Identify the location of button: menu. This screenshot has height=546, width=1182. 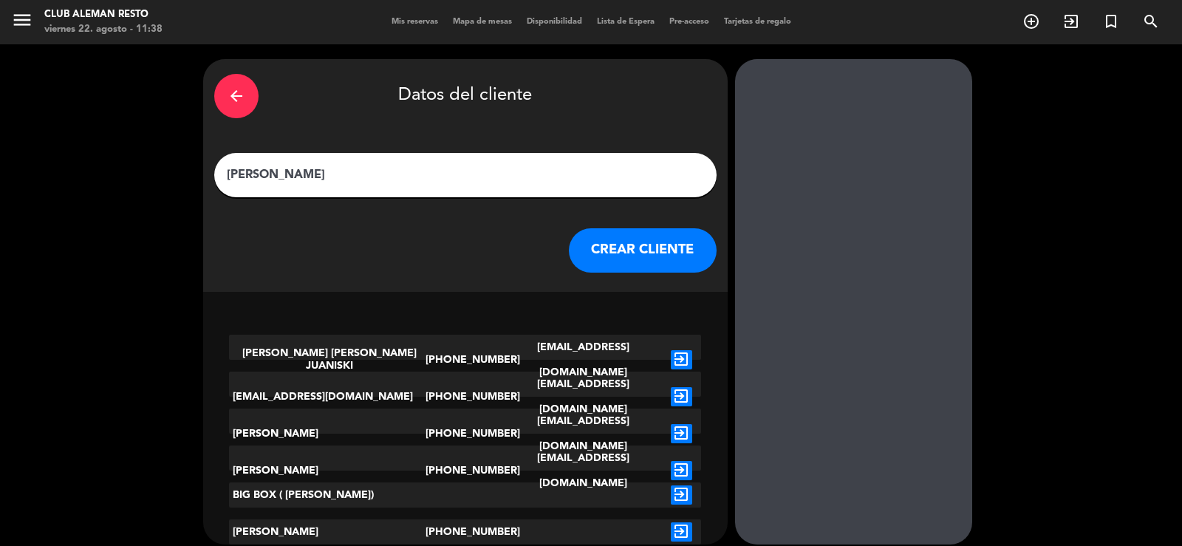
(22, 22).